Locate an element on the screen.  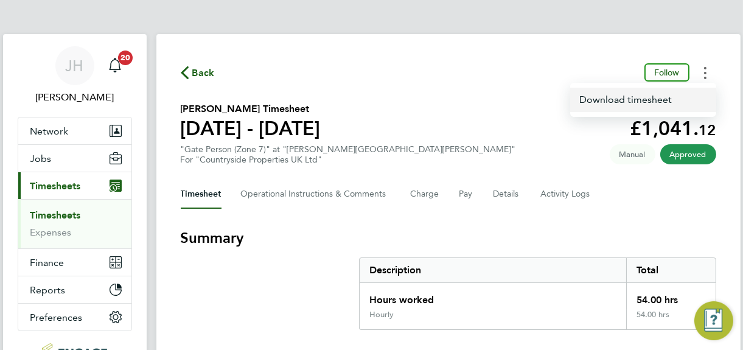
button: Preferences is located at coordinates (75, 317).